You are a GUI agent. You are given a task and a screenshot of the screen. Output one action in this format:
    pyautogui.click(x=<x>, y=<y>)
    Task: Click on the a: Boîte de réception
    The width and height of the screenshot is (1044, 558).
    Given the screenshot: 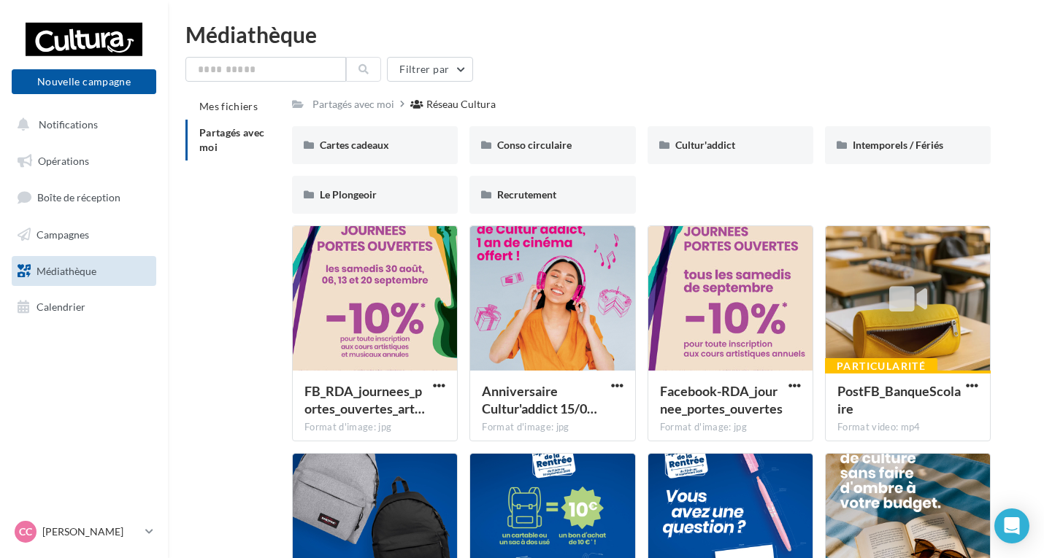 What is the action you would take?
    pyautogui.click(x=84, y=197)
    